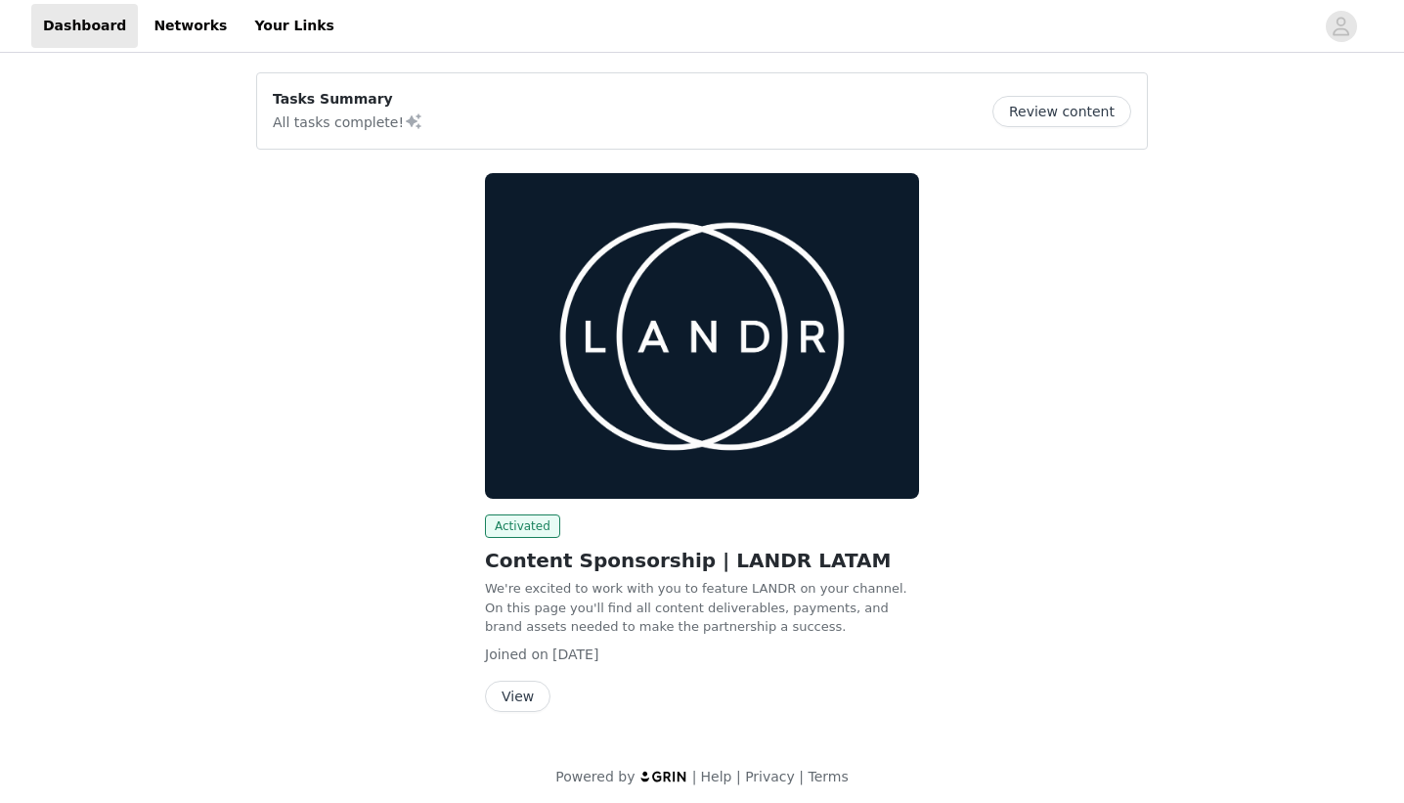  What do you see at coordinates (348, 99) in the screenshot?
I see `p: Tasks Summary` at bounding box center [348, 99].